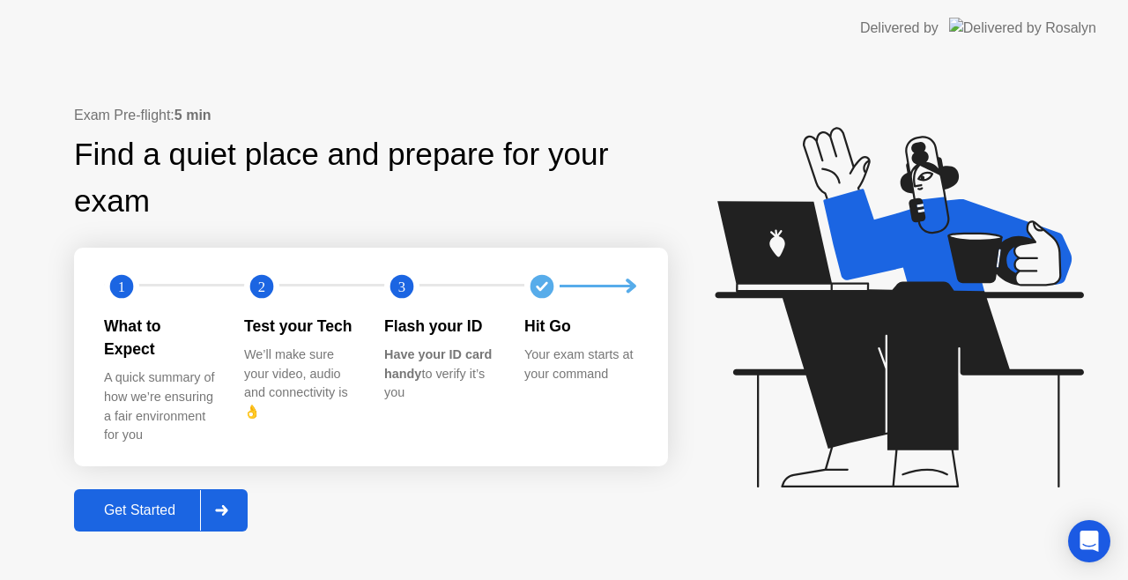 The image size is (1128, 580). Describe the element at coordinates (580, 326) in the screenshot. I see `div: Hit Go` at that location.